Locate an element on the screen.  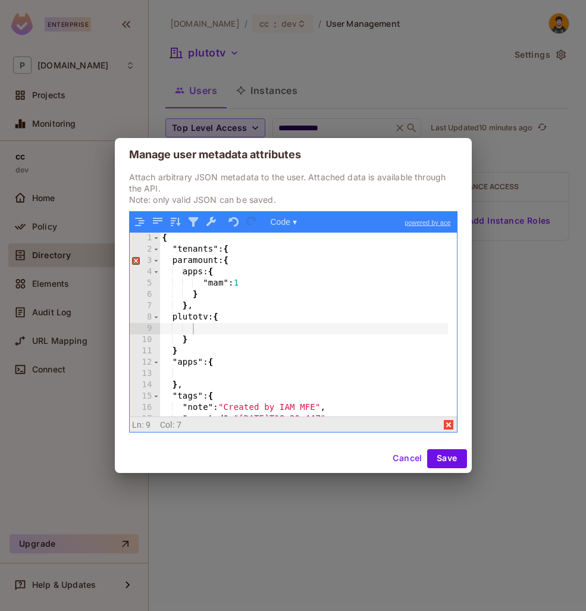
button: Format JSON data, with proper indentation and line feeds (Ctrl+I) is located at coordinates (140, 222).